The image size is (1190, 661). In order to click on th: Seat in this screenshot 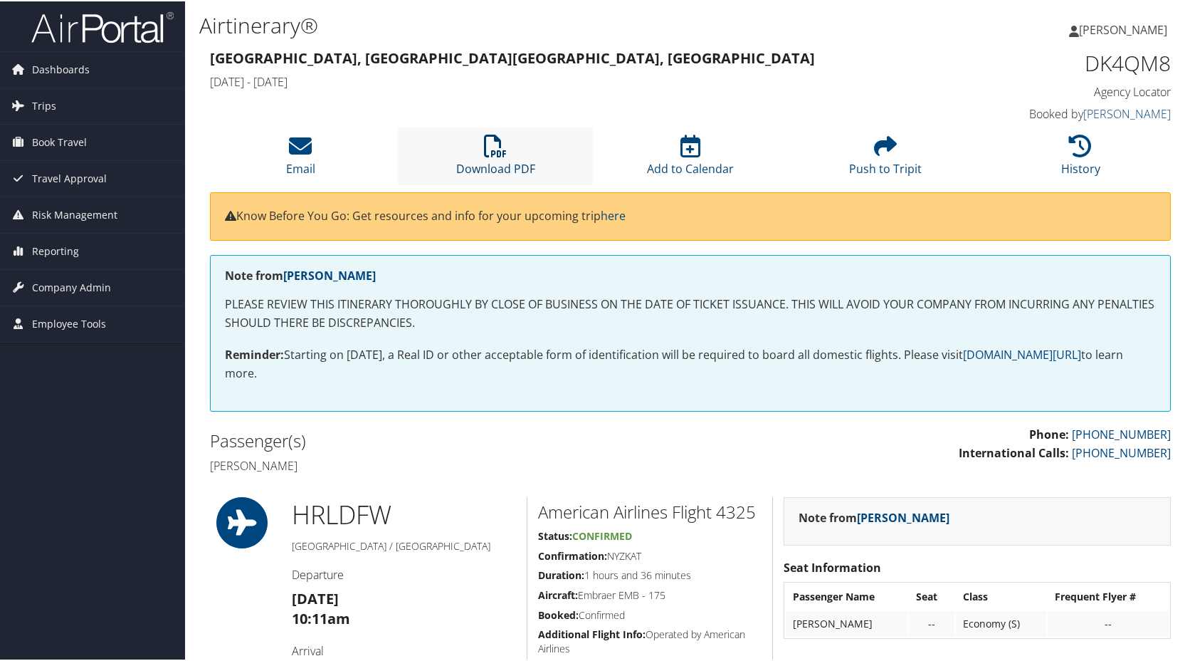, I will do `click(931, 595)`.